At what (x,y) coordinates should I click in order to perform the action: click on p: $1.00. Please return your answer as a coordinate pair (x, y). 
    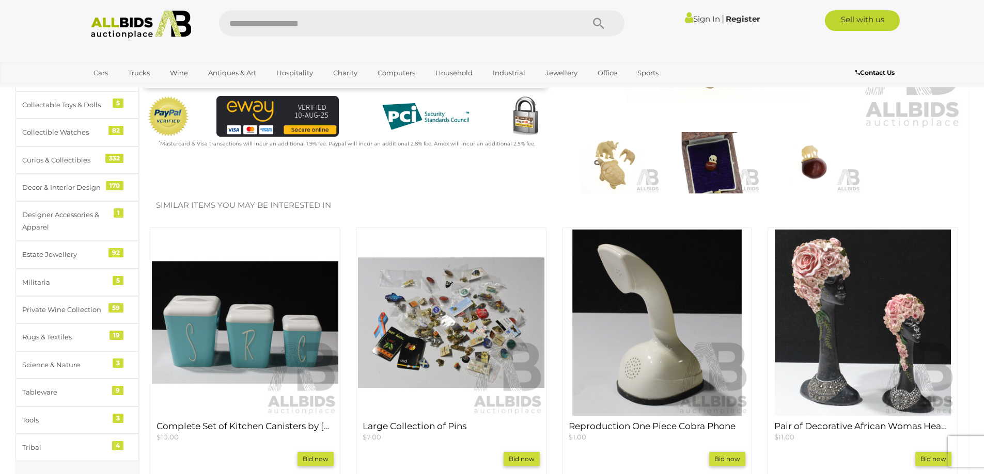
    Looking at the image, I should click on (657, 437).